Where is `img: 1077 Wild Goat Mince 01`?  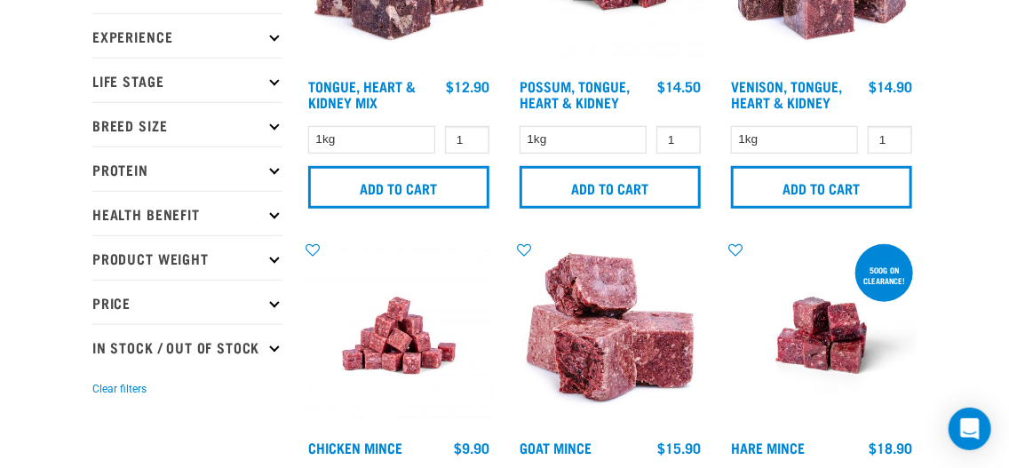
img: 1077 Wild Goat Mince 01 is located at coordinates (610, 336).